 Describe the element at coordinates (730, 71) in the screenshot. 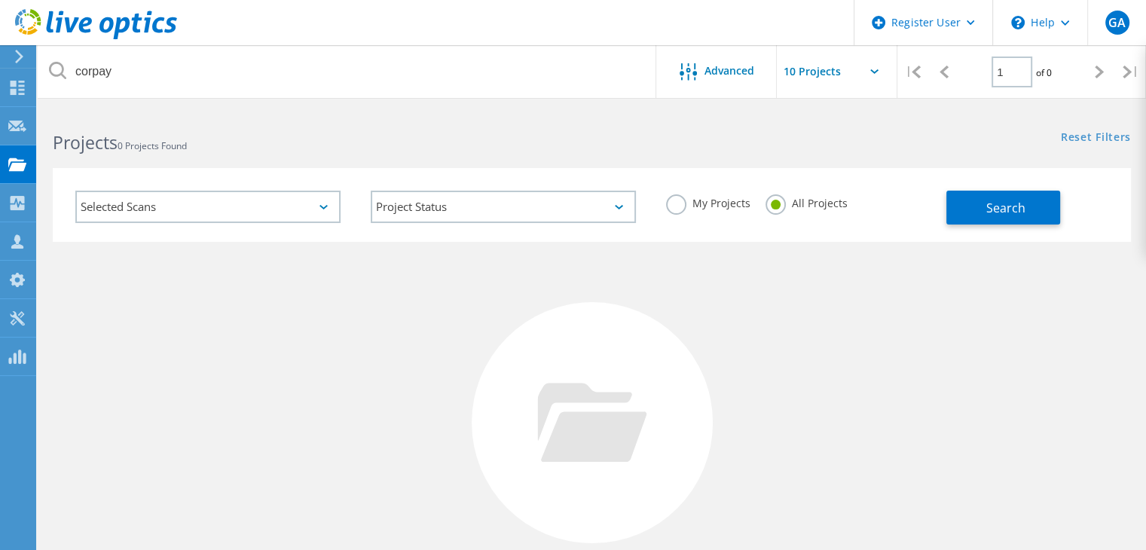

I see `span: Advanced` at that location.